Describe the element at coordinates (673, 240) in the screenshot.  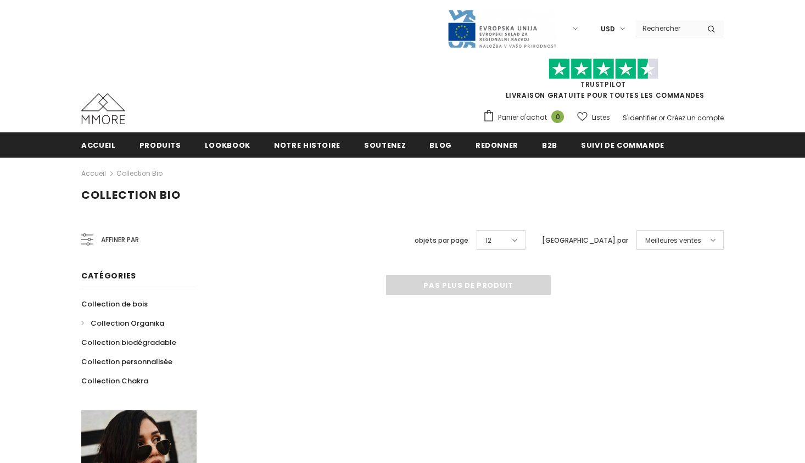
I see `span: Meilleures ventes` at that location.